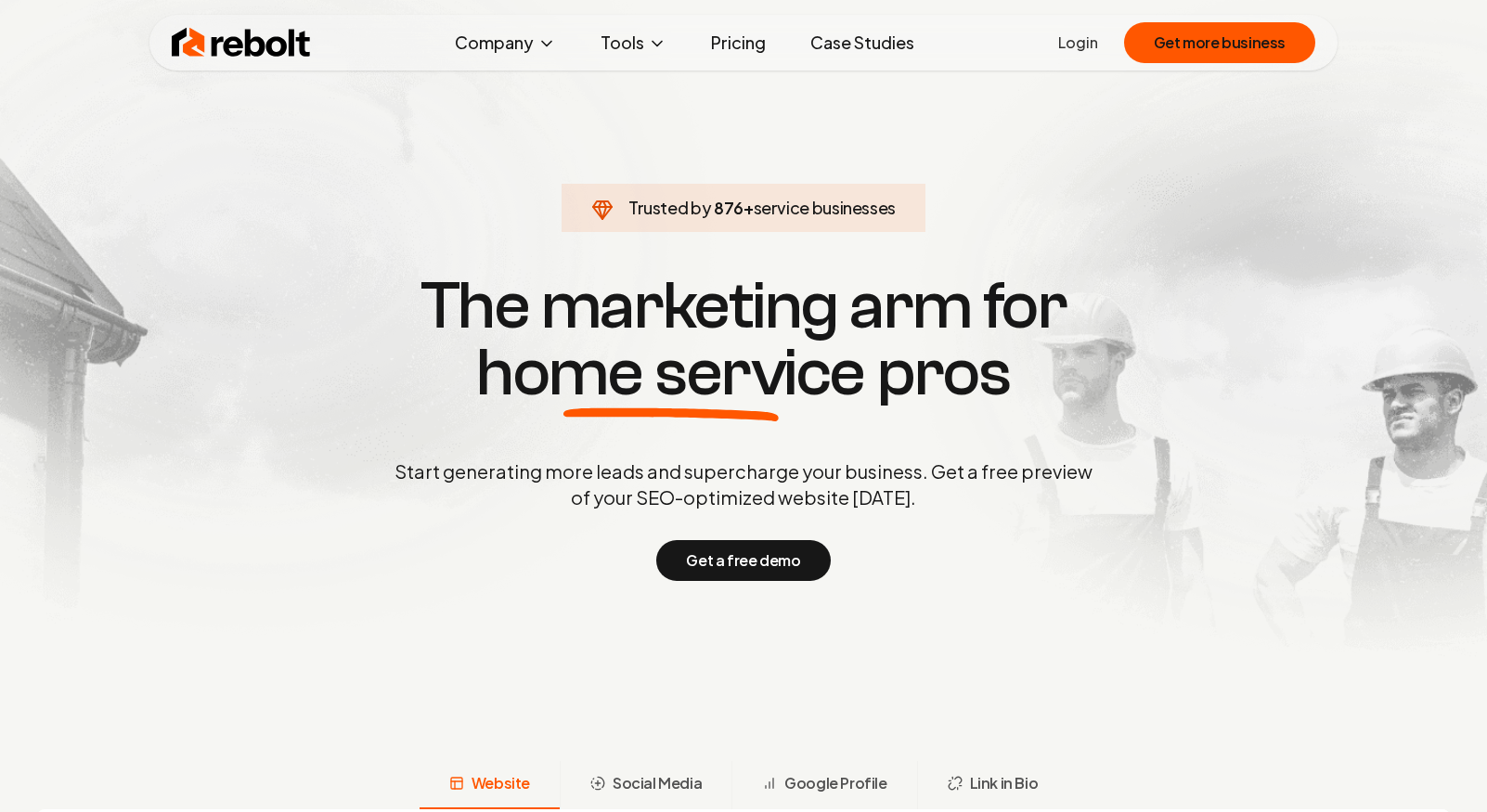 The image size is (1487, 812). Describe the element at coordinates (1220, 43) in the screenshot. I see `button: Get more business` at that location.